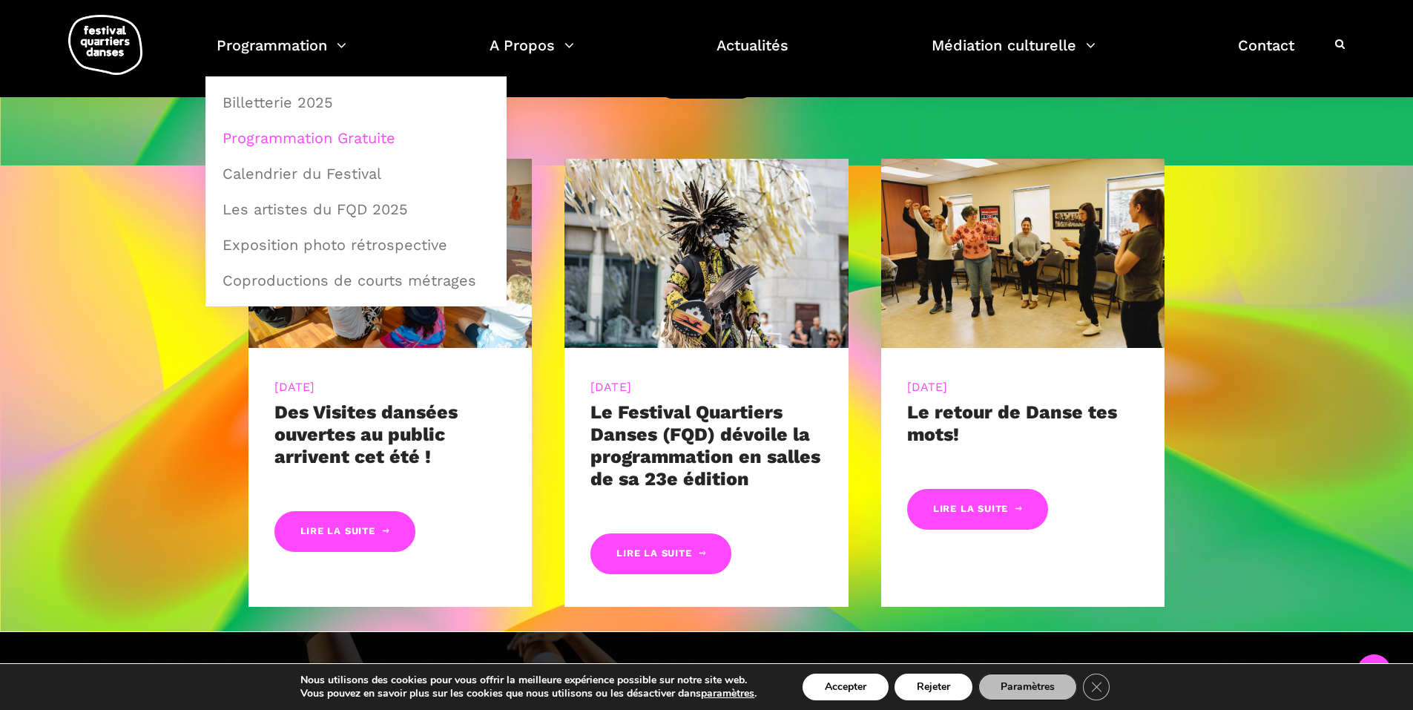  Describe the element at coordinates (356, 102) in the screenshot. I see `a: Billetterie 2025` at that location.